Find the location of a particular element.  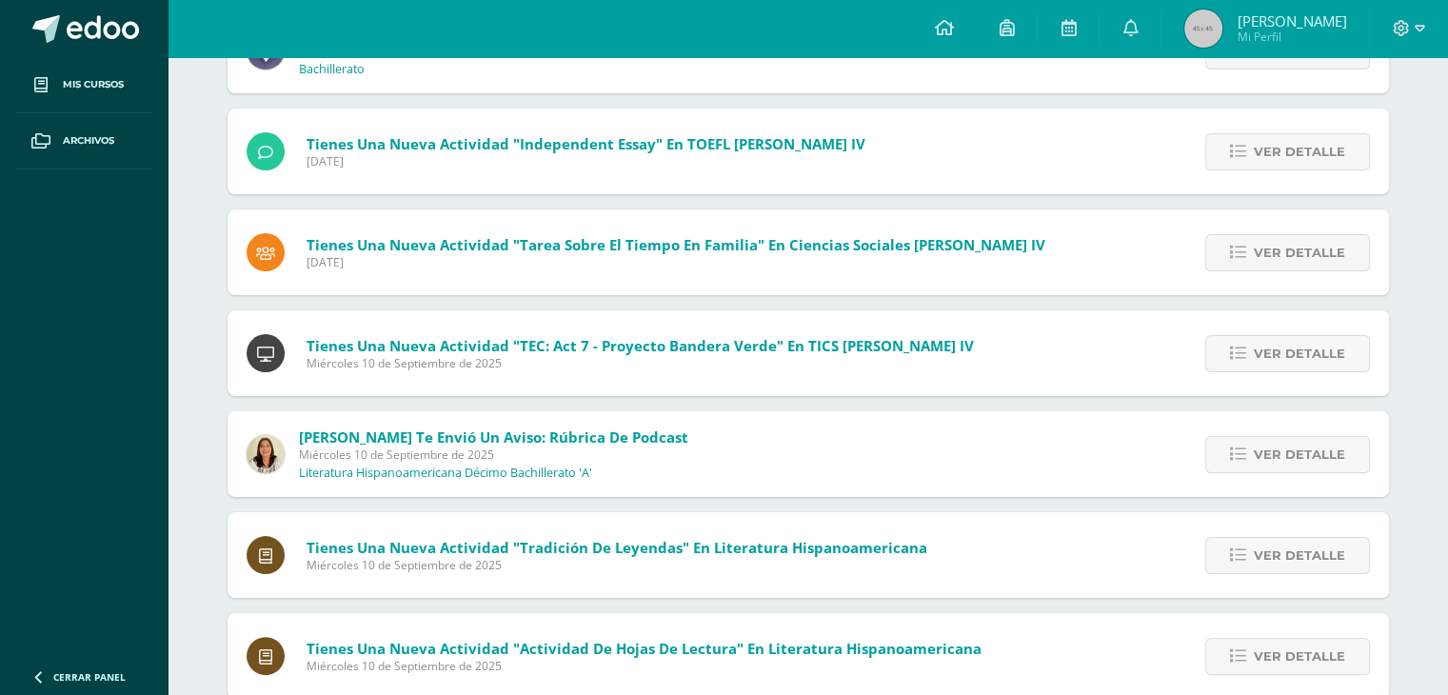

a: Archivos is located at coordinates (84, 141).